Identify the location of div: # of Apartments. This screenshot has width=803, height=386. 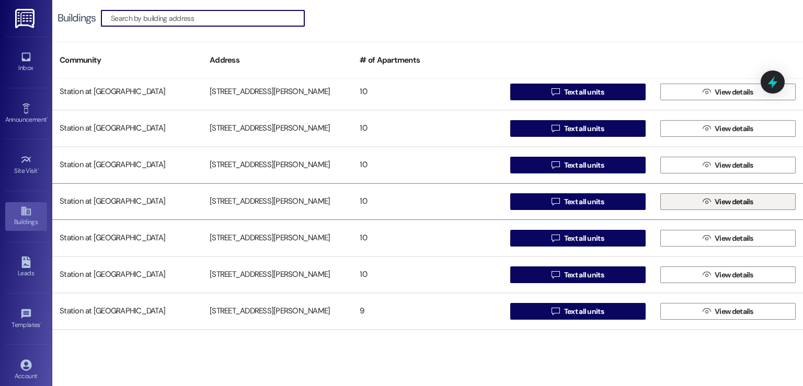
(427, 60).